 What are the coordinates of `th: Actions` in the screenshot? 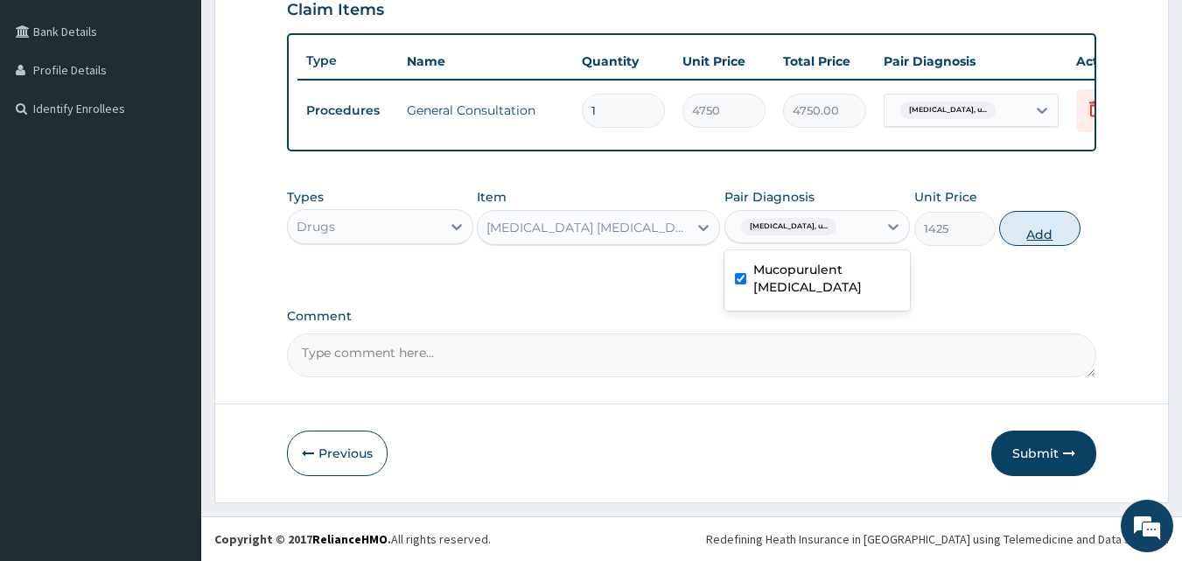 It's located at (1111, 61).